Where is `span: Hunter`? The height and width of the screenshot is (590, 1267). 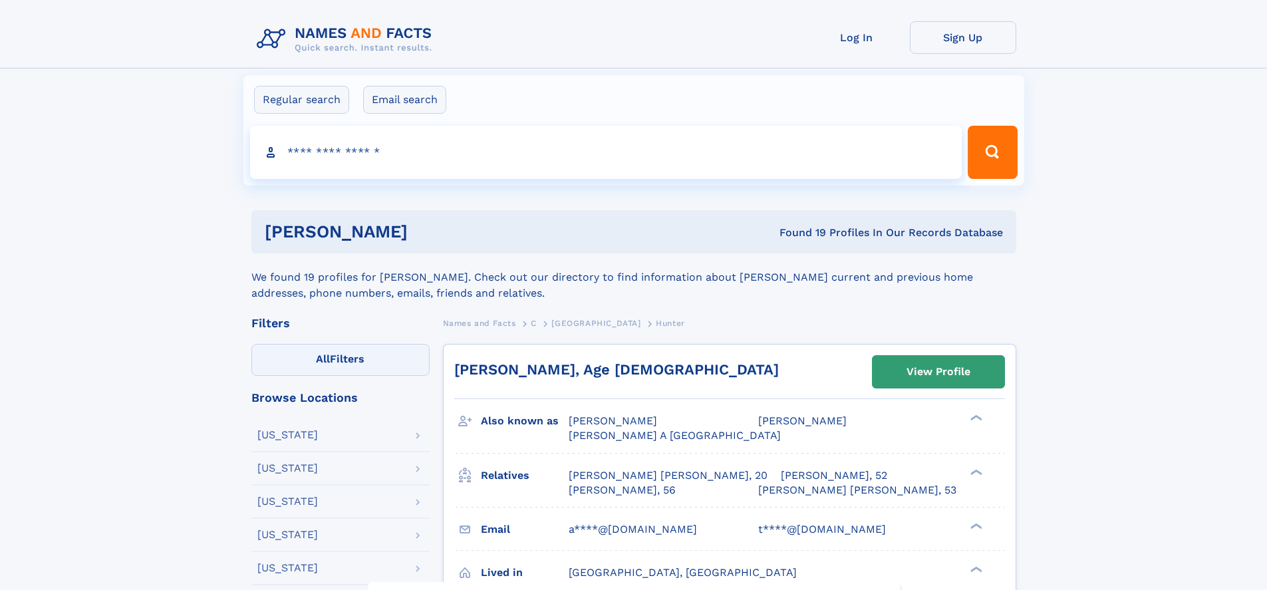
span: Hunter is located at coordinates (670, 323).